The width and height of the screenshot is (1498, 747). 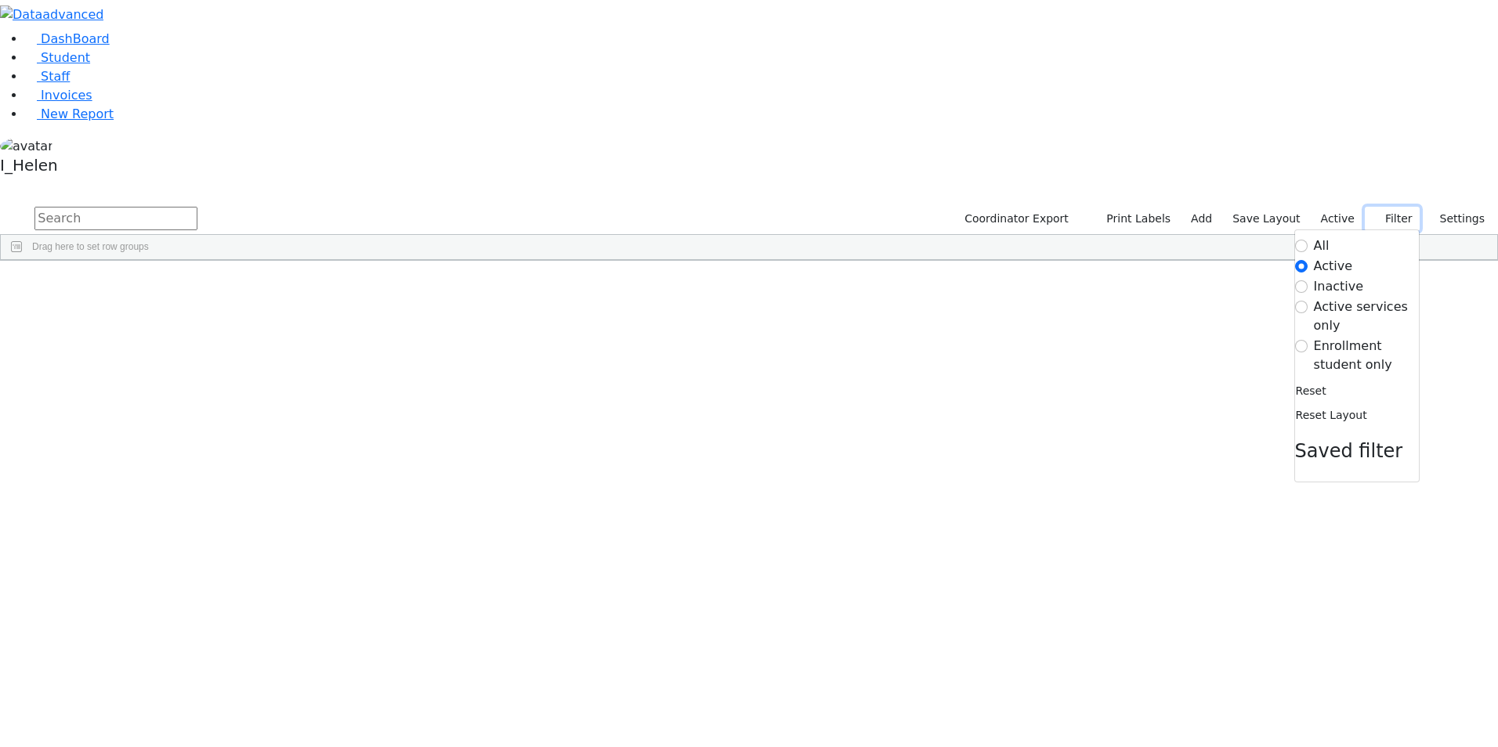 What do you see at coordinates (1366, 316) in the screenshot?
I see `label: Active services only` at bounding box center [1366, 316].